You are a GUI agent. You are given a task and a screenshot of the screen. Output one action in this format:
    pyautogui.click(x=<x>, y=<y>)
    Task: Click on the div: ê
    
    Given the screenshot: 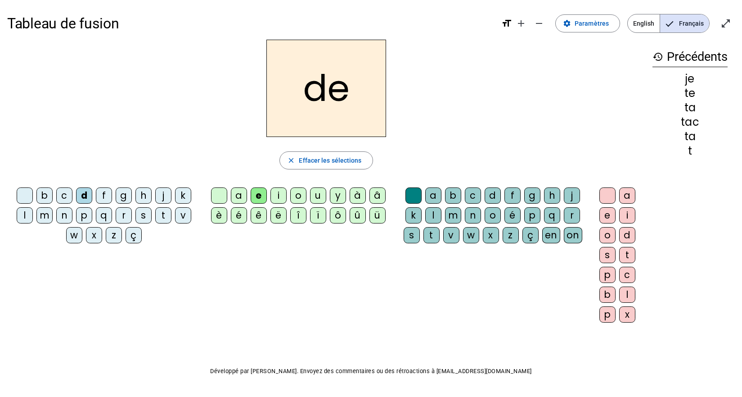 What is the action you would take?
    pyautogui.click(x=259, y=215)
    